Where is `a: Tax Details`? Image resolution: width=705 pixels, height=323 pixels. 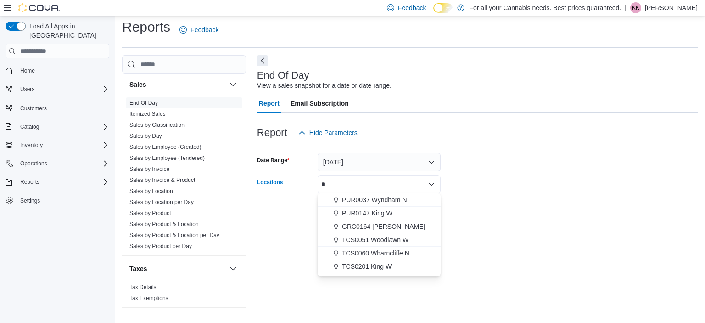 a: Tax Details is located at coordinates (143, 287).